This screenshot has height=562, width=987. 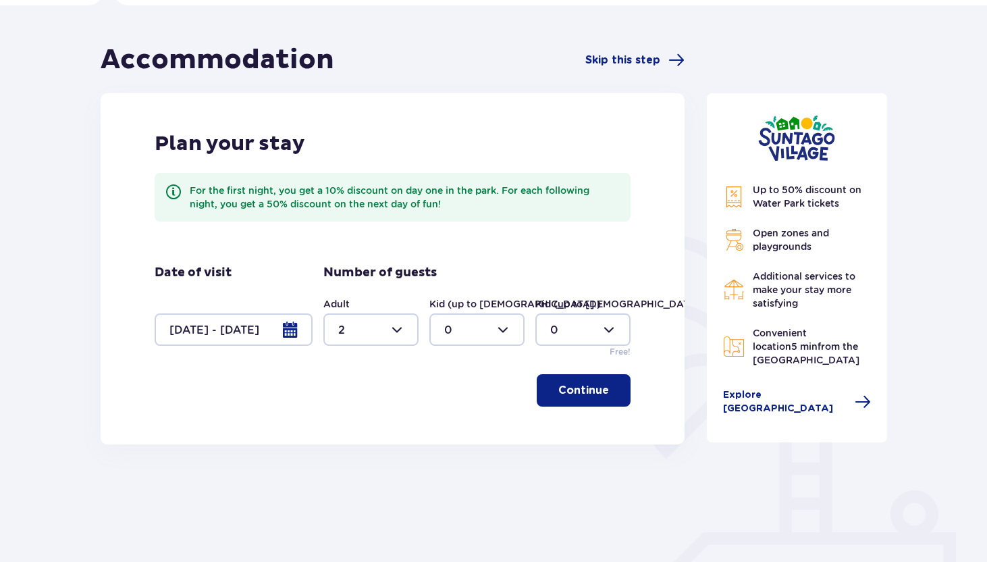 What do you see at coordinates (734, 346) in the screenshot?
I see `img: Map Icon` at bounding box center [734, 346].